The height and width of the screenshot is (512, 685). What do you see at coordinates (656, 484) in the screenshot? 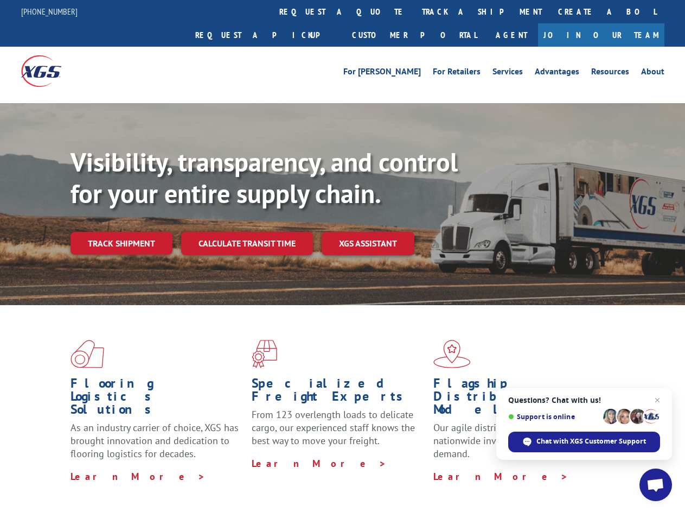
I see `a: Open chat` at bounding box center [656, 484].